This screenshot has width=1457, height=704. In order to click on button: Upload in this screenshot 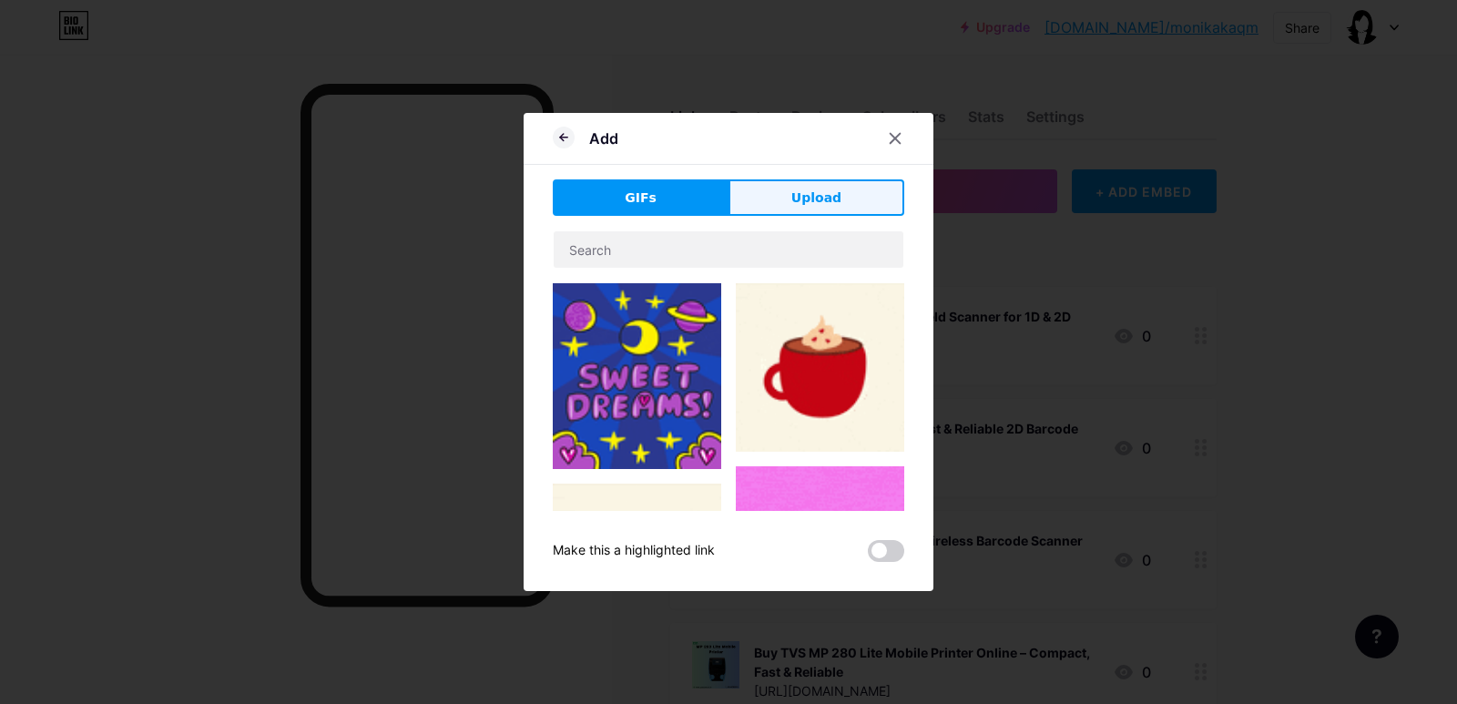, I will do `click(816, 198)`.